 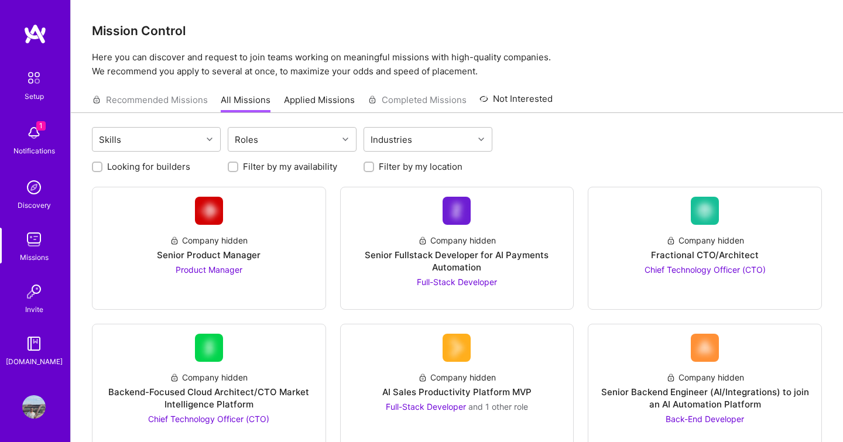 I want to click on div: Senior Backend Engineer (AI/Integrations) to join an AI Automation Platform, so click(x=705, y=398).